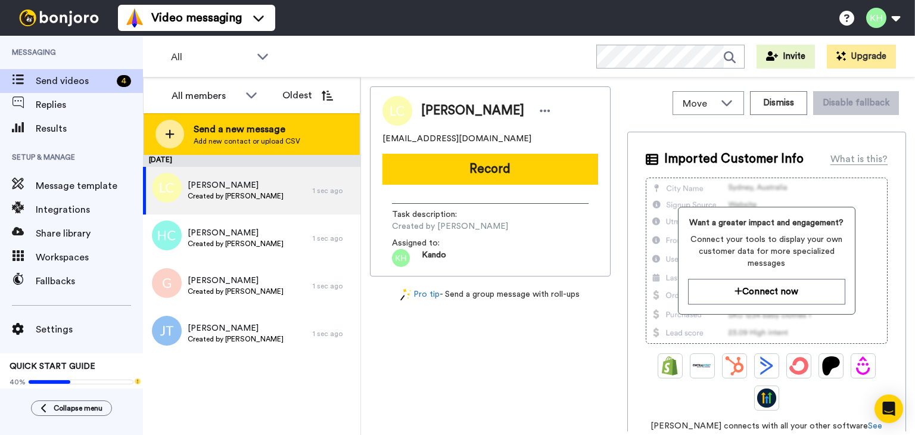 The image size is (915, 435). Describe the element at coordinates (859, 159) in the screenshot. I see `div: What is this?` at that location.